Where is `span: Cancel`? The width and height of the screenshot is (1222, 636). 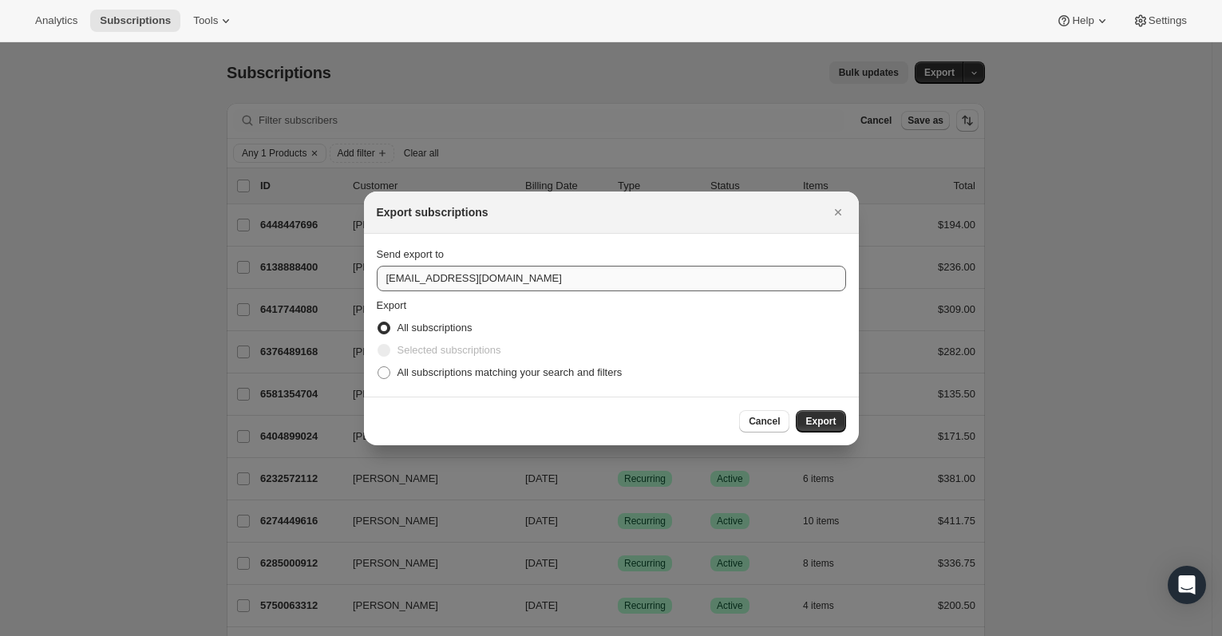 span: Cancel is located at coordinates (764, 422).